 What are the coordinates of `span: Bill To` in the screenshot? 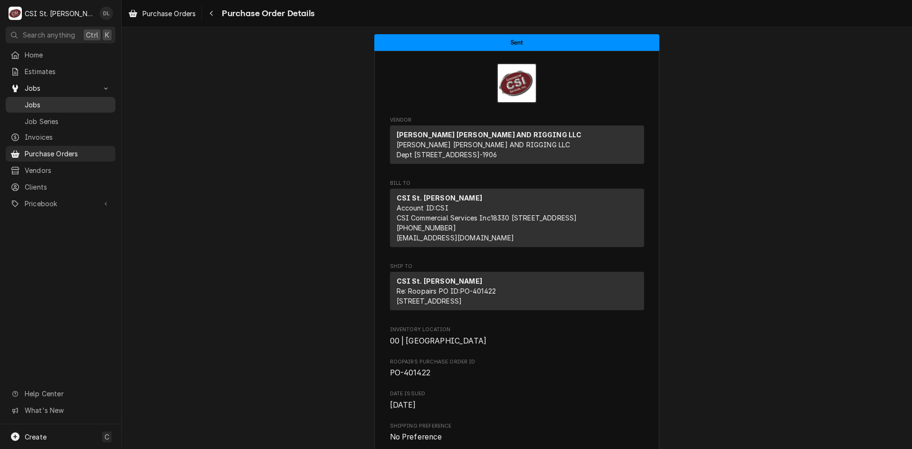 It's located at (517, 183).